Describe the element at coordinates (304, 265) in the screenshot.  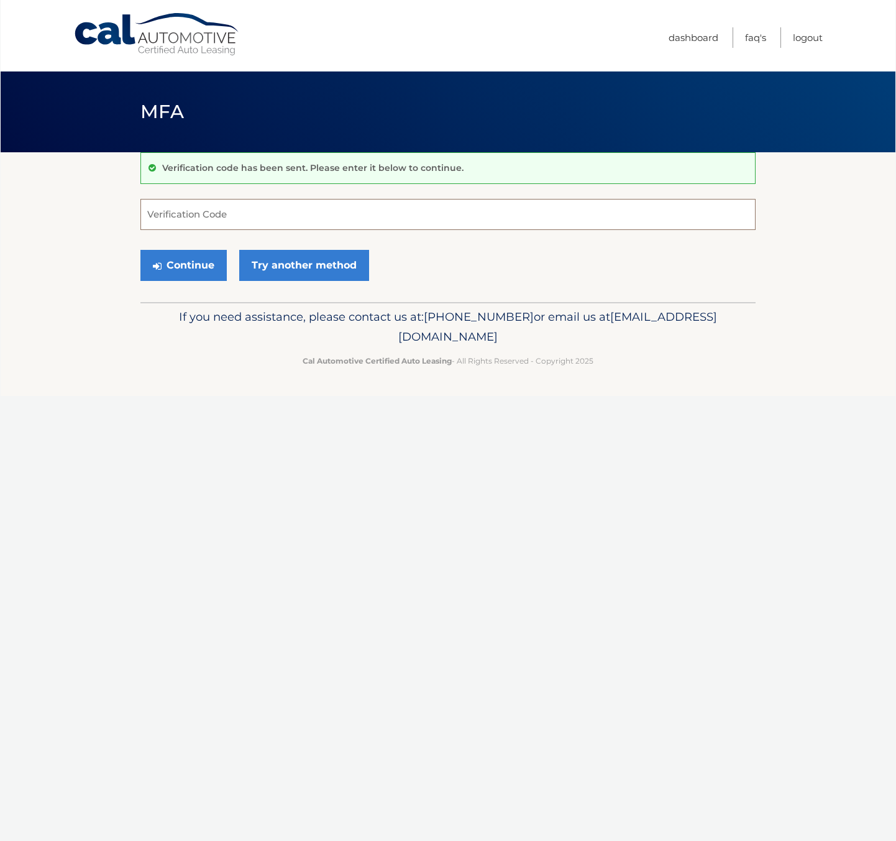
I see `a: Try another method` at that location.